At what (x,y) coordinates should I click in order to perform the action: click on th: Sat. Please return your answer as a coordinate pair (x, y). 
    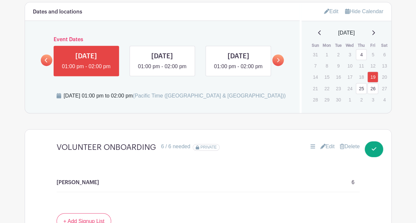
    Looking at the image, I should click on (384, 45).